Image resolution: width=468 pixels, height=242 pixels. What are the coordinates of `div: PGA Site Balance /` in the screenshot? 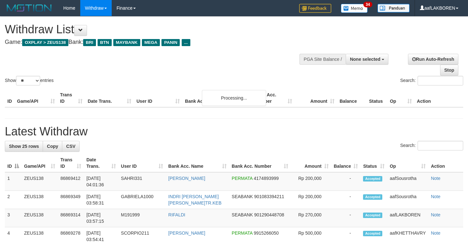 It's located at (322, 59).